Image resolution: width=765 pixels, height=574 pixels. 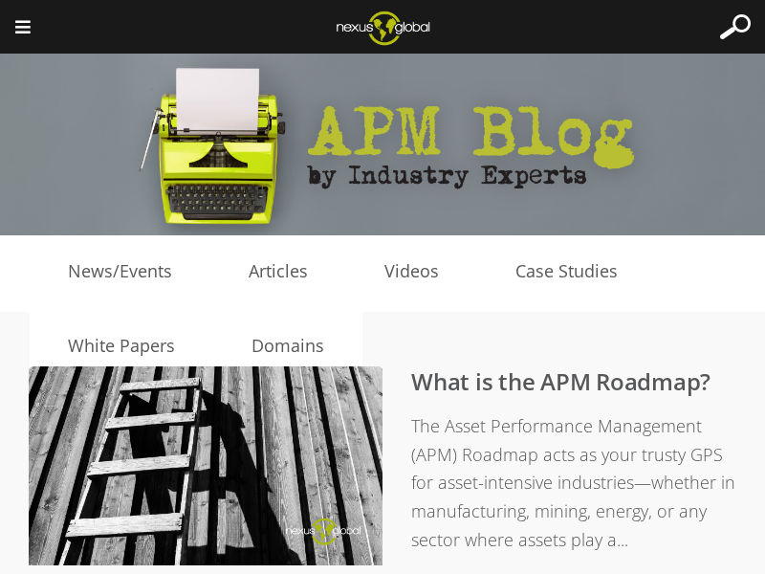 What do you see at coordinates (573, 482) in the screenshot?
I see `span: The Asset Performance Management (APM) Roadmap acts as your trusty GPS for asset-intensive indust...` at bounding box center [573, 482].